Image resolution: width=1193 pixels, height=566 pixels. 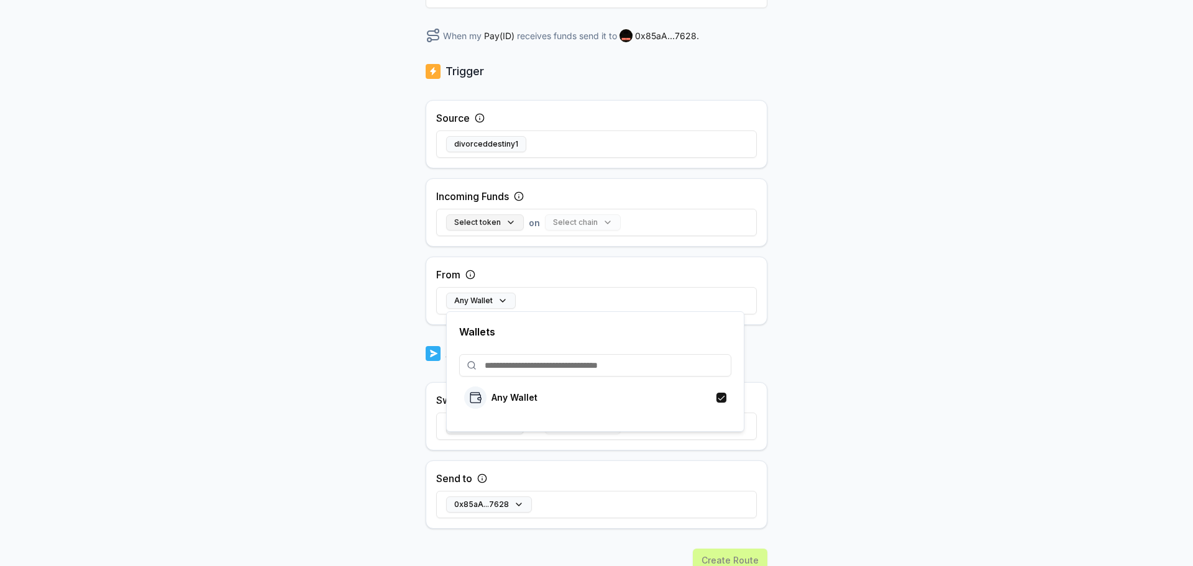 What do you see at coordinates (595, 332) in the screenshot?
I see `p: Wallets` at bounding box center [595, 332].